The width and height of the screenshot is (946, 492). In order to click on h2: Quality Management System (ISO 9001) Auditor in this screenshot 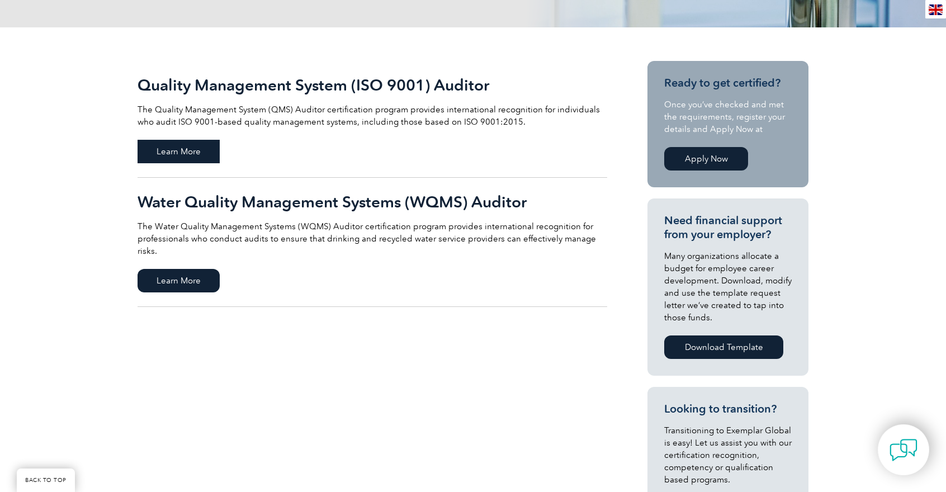, I will do `click(372, 85)`.